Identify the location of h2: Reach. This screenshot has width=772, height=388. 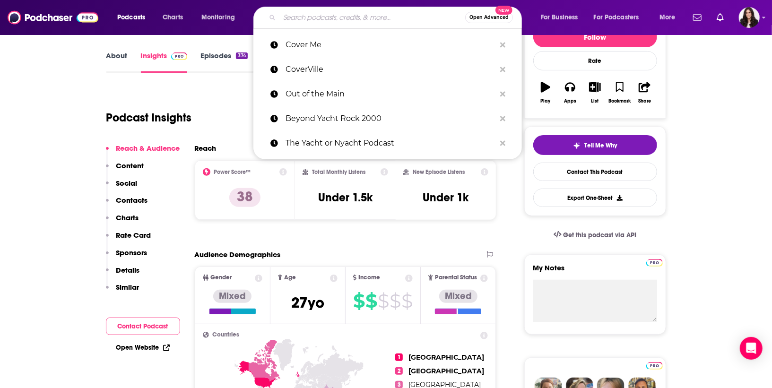
(206, 148).